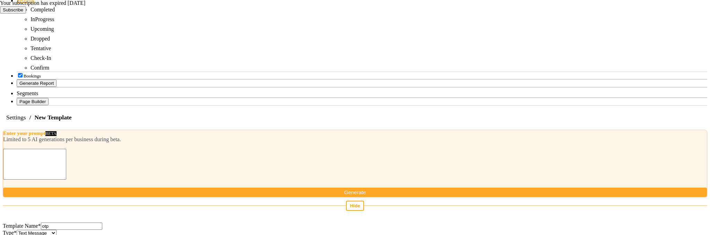 The image size is (710, 235). Describe the element at coordinates (22, 226) in the screenshot. I see `label: Template Name` at that location.